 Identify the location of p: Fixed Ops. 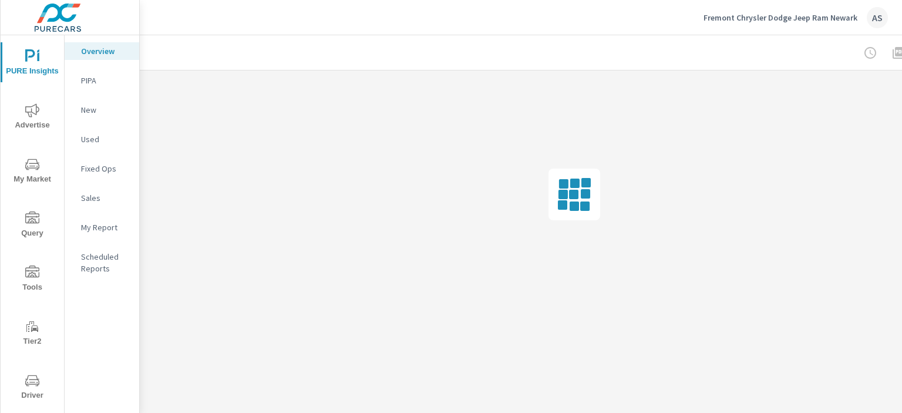
(105, 169).